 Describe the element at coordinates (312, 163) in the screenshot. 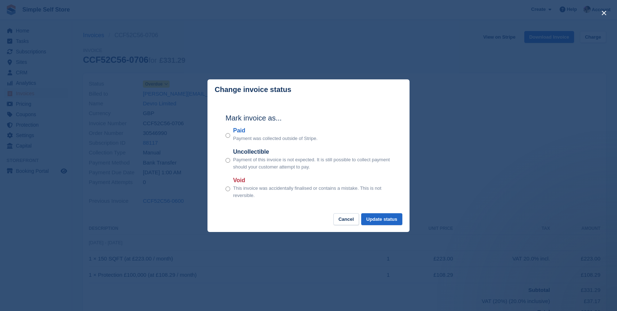

I see `p: Payment of this invoice is not expected. It is still possible to collect payment should your cust...` at that location.